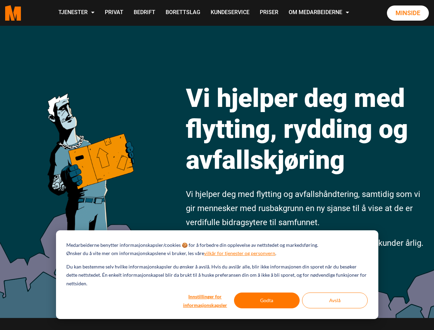 This screenshot has width=434, height=330. What do you see at coordinates (183, 13) in the screenshot?
I see `a: Borettslag` at bounding box center [183, 13].